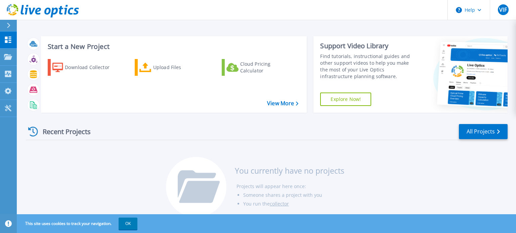  What do you see at coordinates (92, 68) in the screenshot?
I see `div: Download Collector` at bounding box center [92, 68].